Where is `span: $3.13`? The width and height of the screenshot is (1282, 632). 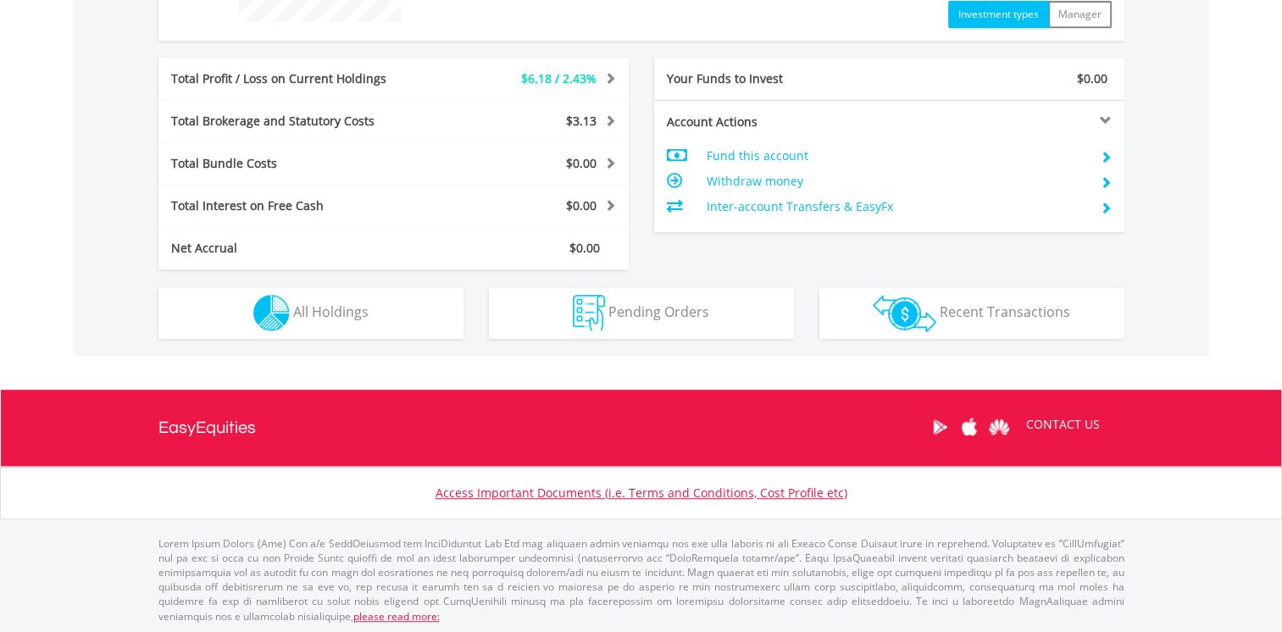 span: $3.13 is located at coordinates (581, 120).